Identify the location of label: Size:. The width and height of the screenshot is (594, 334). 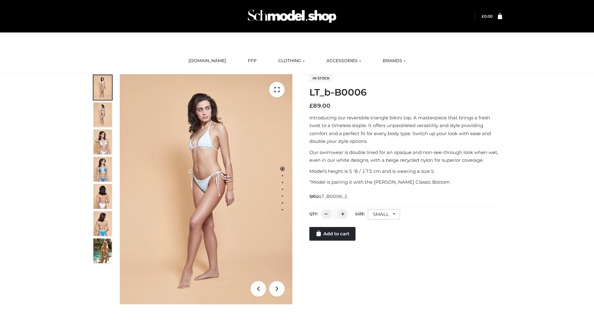
(360, 214).